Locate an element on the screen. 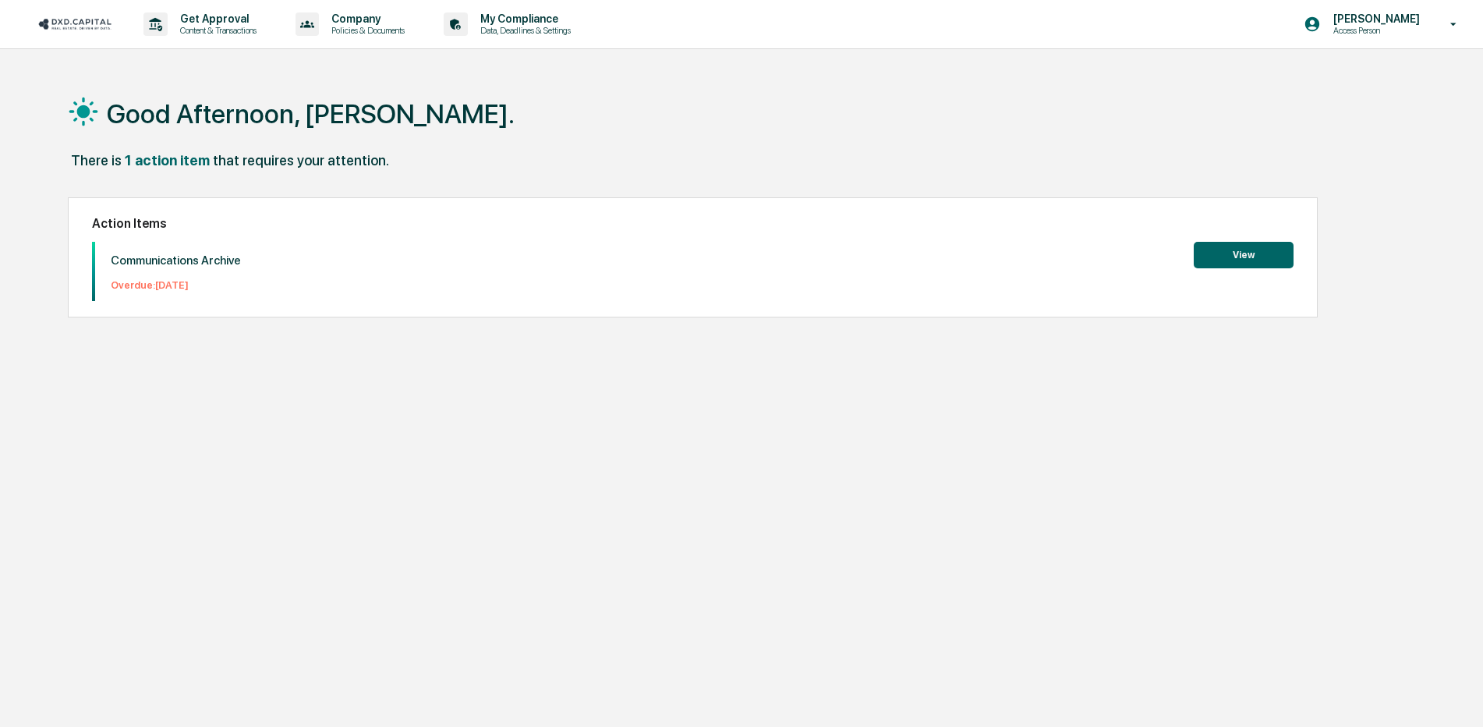 The image size is (1483, 727). button: View is located at coordinates (1244, 255).